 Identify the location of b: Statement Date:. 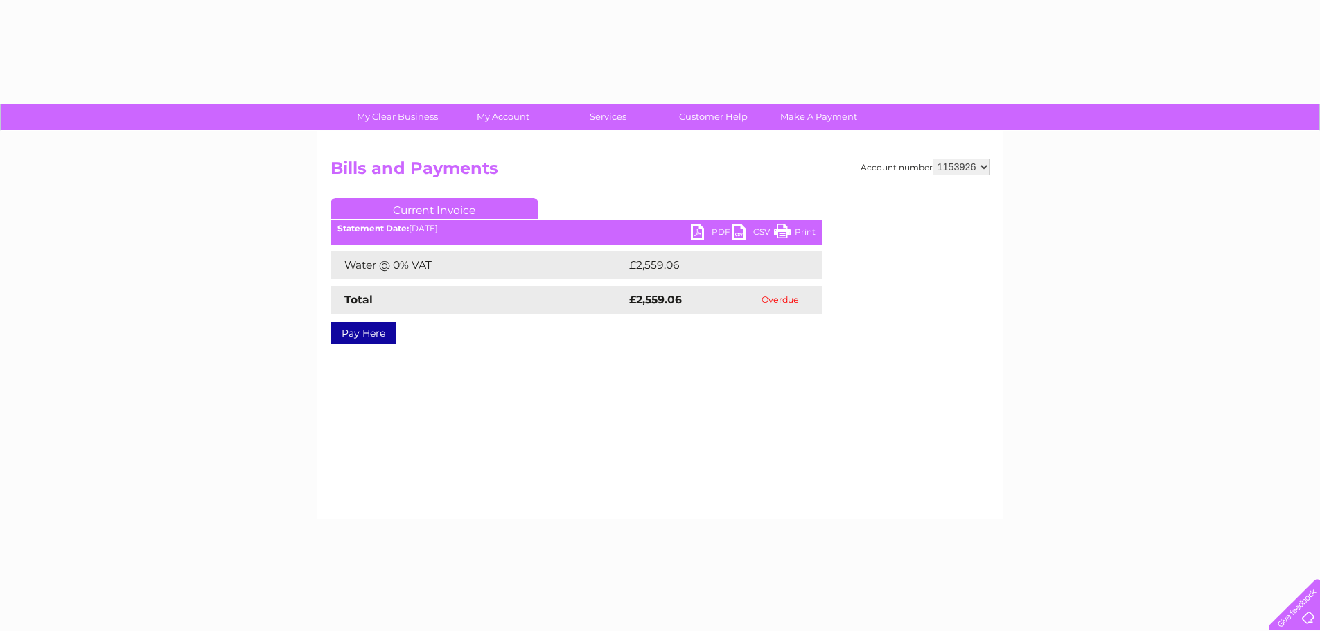
(373, 228).